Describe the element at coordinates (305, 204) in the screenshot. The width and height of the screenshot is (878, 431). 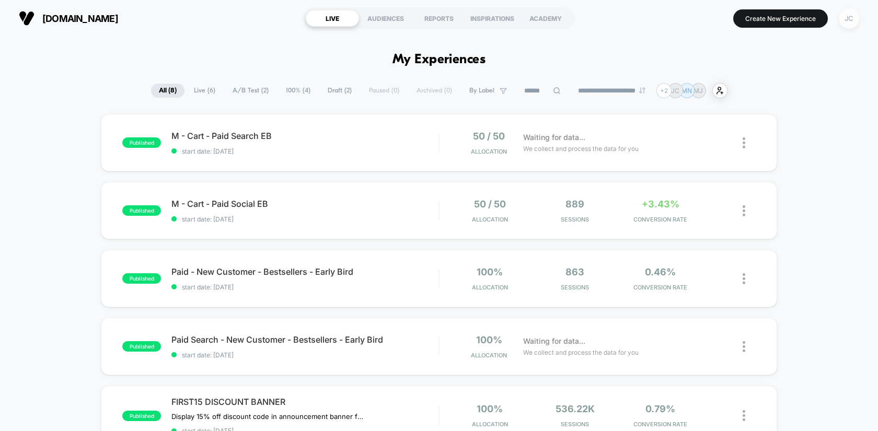
I see `span: M - Cart - Paid Social EB` at that location.